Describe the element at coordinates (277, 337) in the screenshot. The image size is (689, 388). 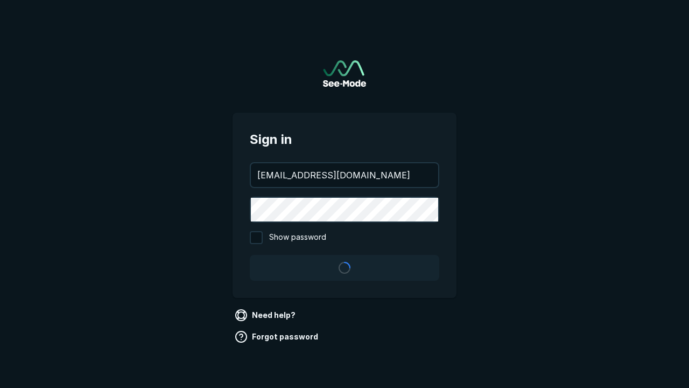
I see `a: Forgot password` at that location.